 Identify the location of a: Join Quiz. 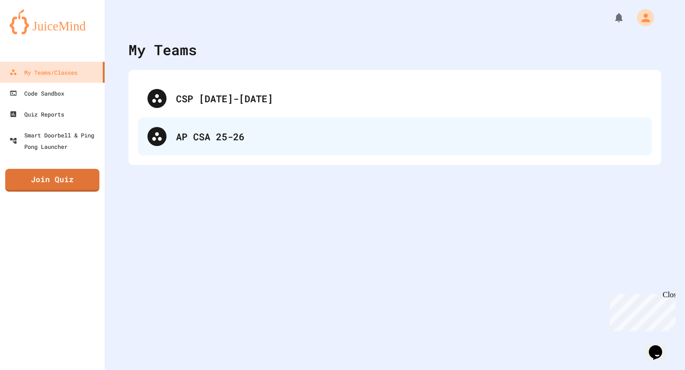
(52, 180).